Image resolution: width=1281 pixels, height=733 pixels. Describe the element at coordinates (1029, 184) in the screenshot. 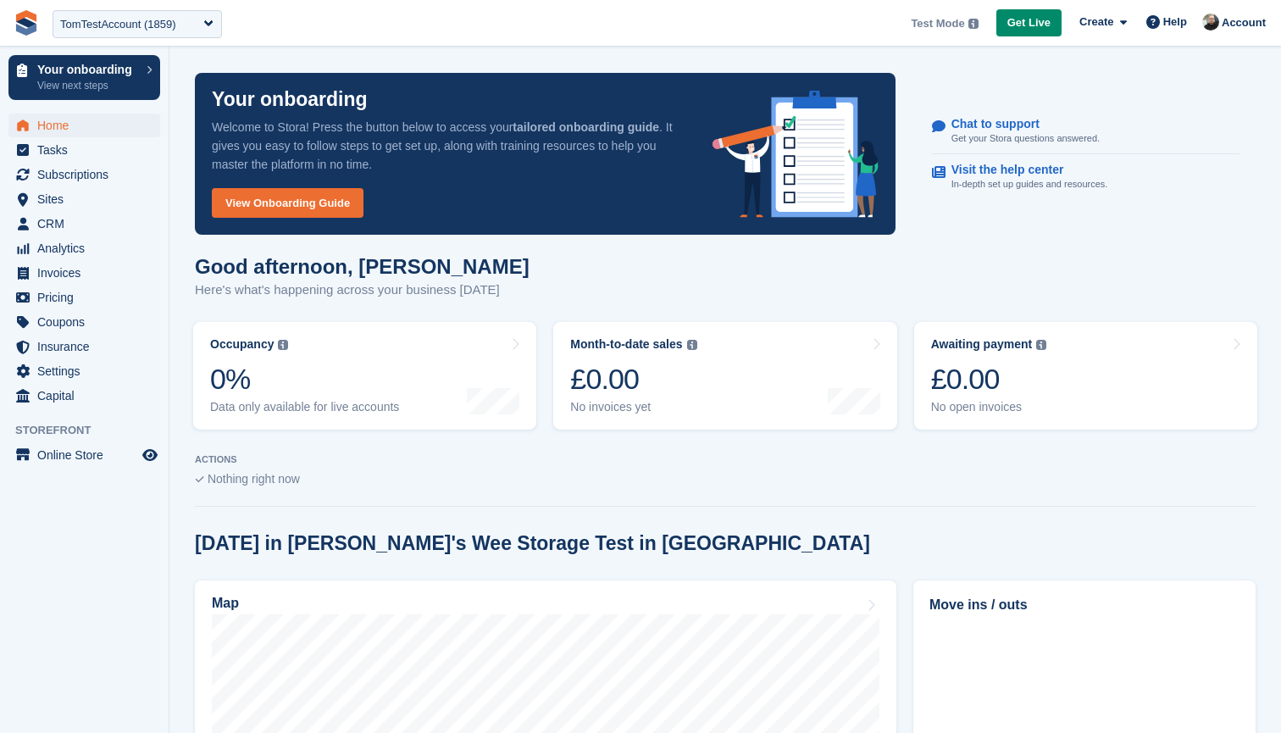

I see `p: In-depth set up guides and resources.` at that location.